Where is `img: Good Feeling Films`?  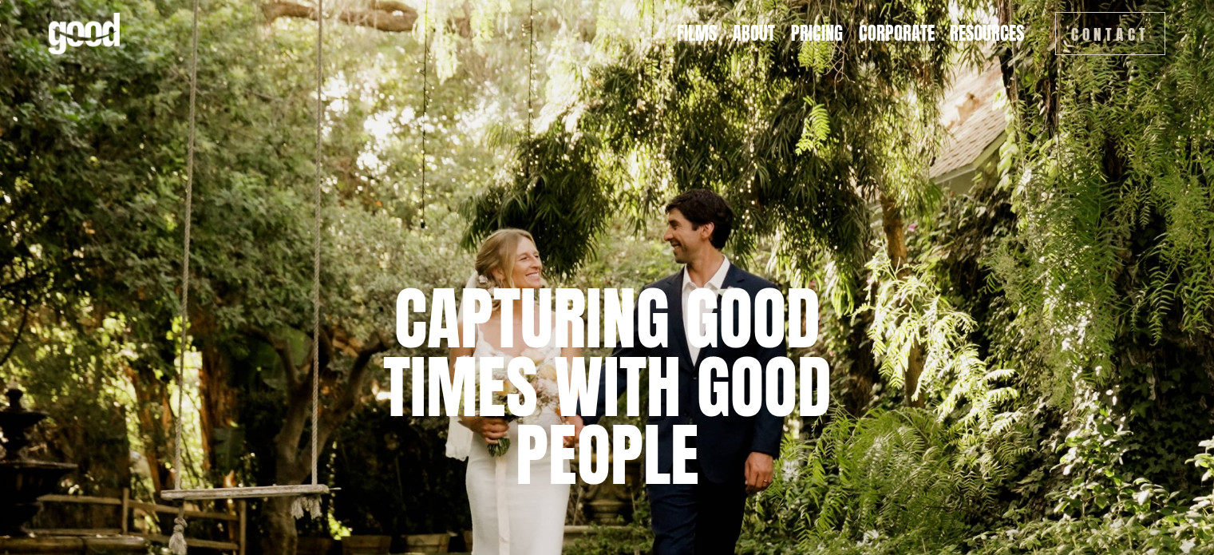 img: Good Feeling Films is located at coordinates (84, 34).